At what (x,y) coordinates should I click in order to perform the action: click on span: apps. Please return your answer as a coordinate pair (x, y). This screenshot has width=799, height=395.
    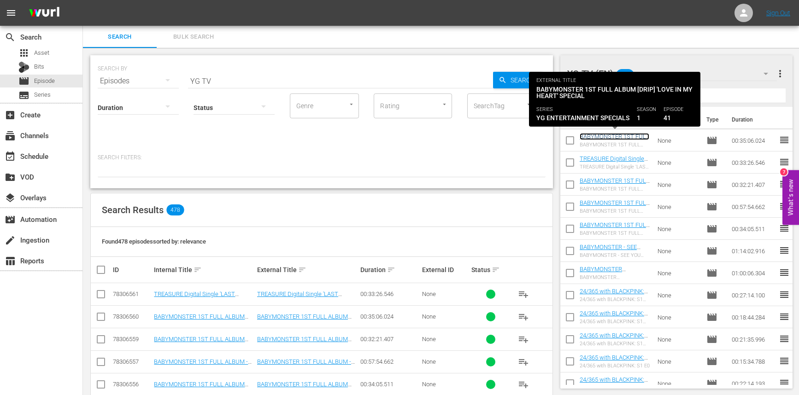
    Looking at the image, I should click on (24, 53).